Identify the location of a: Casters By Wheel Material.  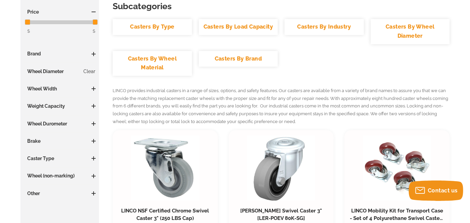
(152, 63).